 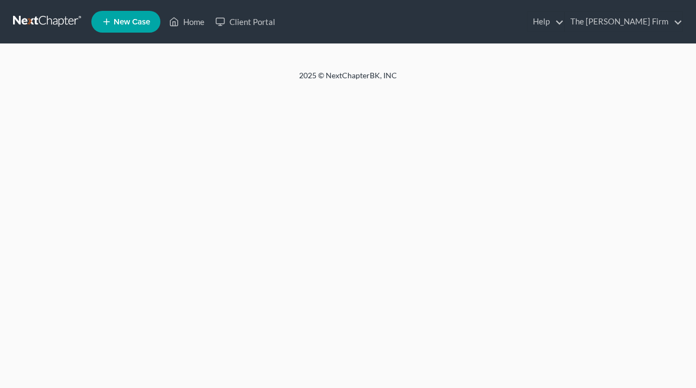 I want to click on div: 2025 © NextChapterBK, INC, so click(x=348, y=80).